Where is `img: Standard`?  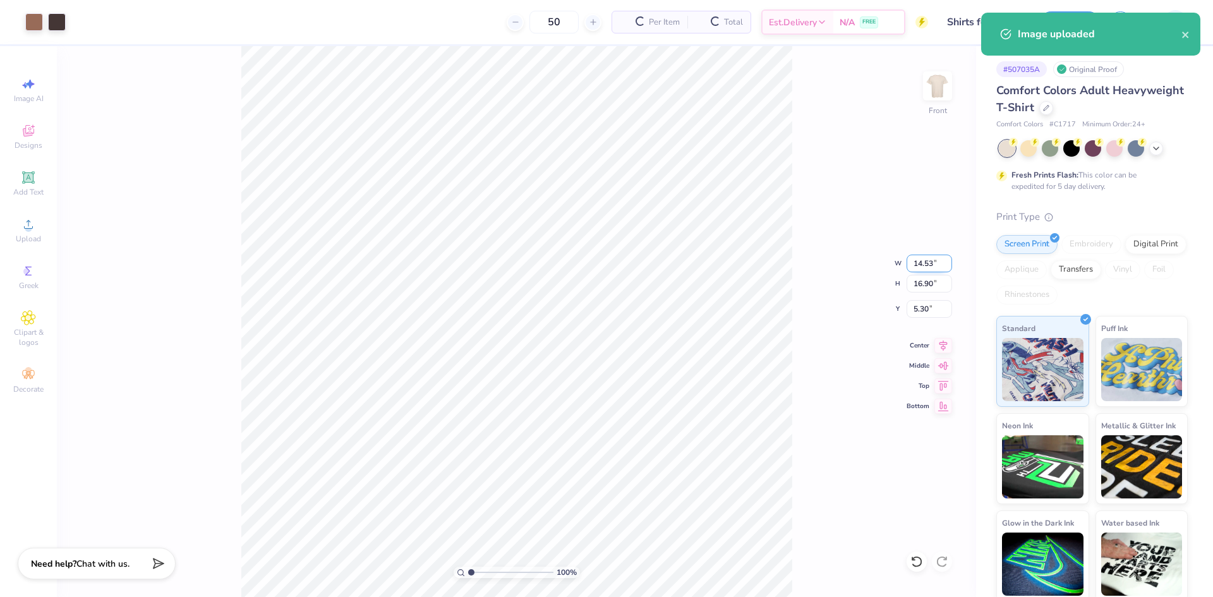 img: Standard is located at coordinates (1043, 370).